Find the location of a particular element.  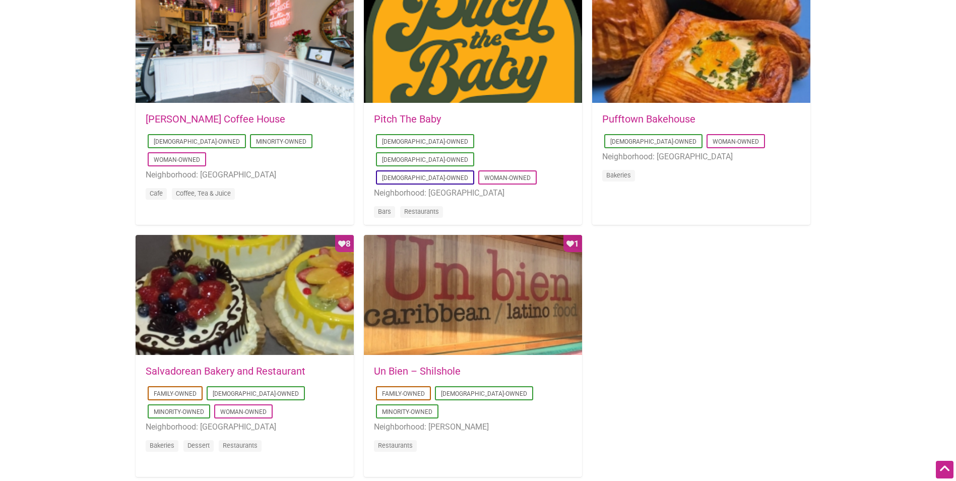

a: Bars is located at coordinates (385, 211).